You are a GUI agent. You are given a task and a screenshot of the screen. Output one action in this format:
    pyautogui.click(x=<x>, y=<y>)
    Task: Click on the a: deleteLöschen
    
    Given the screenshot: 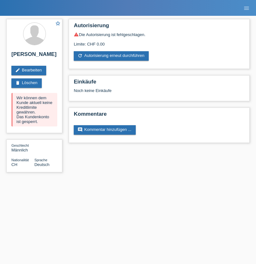 What is the action you would take?
    pyautogui.click(x=27, y=83)
    